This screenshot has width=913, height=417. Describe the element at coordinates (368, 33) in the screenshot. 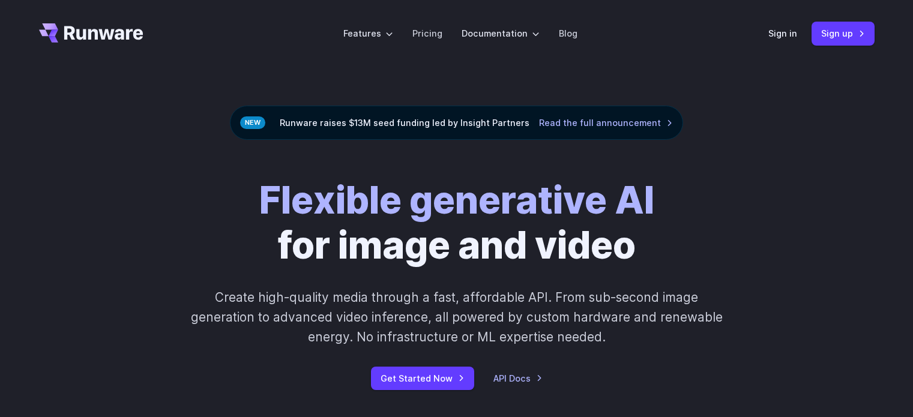

I see `label: Features` at that location.